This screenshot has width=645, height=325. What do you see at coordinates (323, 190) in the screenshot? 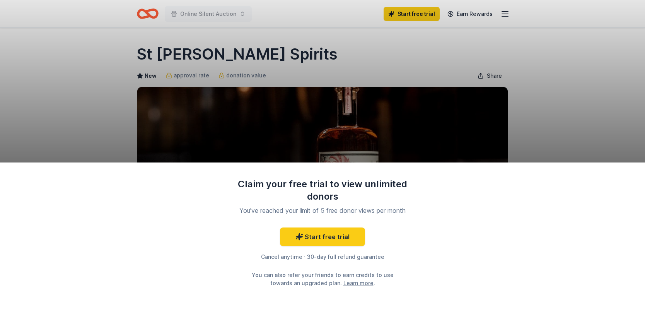
I see `div: Claim your free trial to view unlimited donors` at bounding box center [323, 190].